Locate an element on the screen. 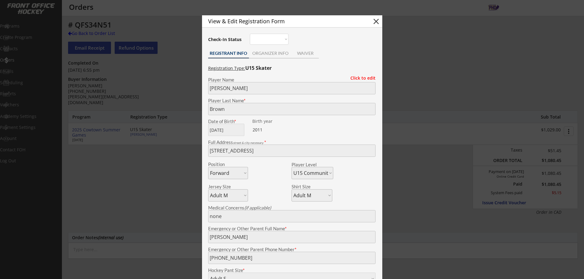 This screenshot has height=279, width=584. em: street & city necessary is located at coordinates (248, 143).